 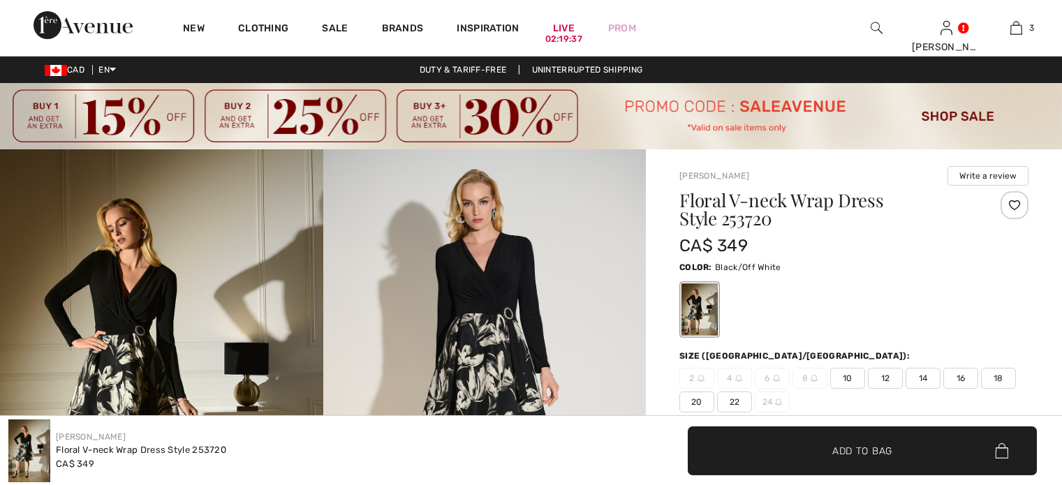 I want to click on a: Sign In, so click(x=947, y=27).